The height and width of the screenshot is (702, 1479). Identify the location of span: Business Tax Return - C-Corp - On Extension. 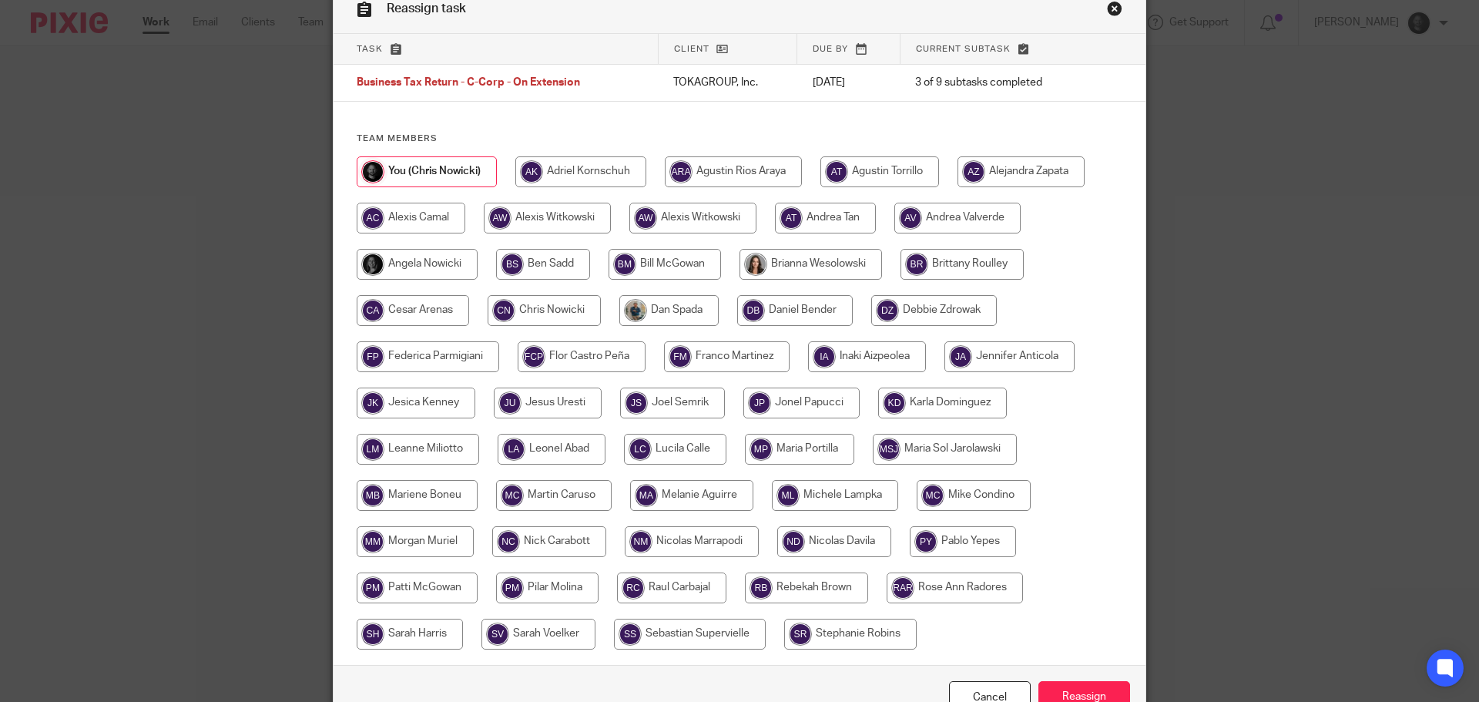
(468, 83).